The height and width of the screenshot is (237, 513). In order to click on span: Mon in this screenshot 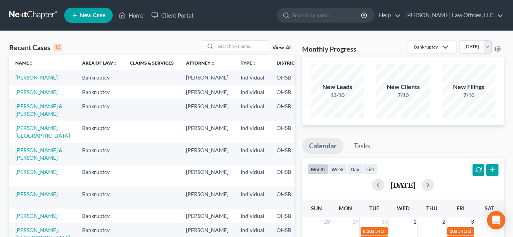, I will do `click(345, 208)`.